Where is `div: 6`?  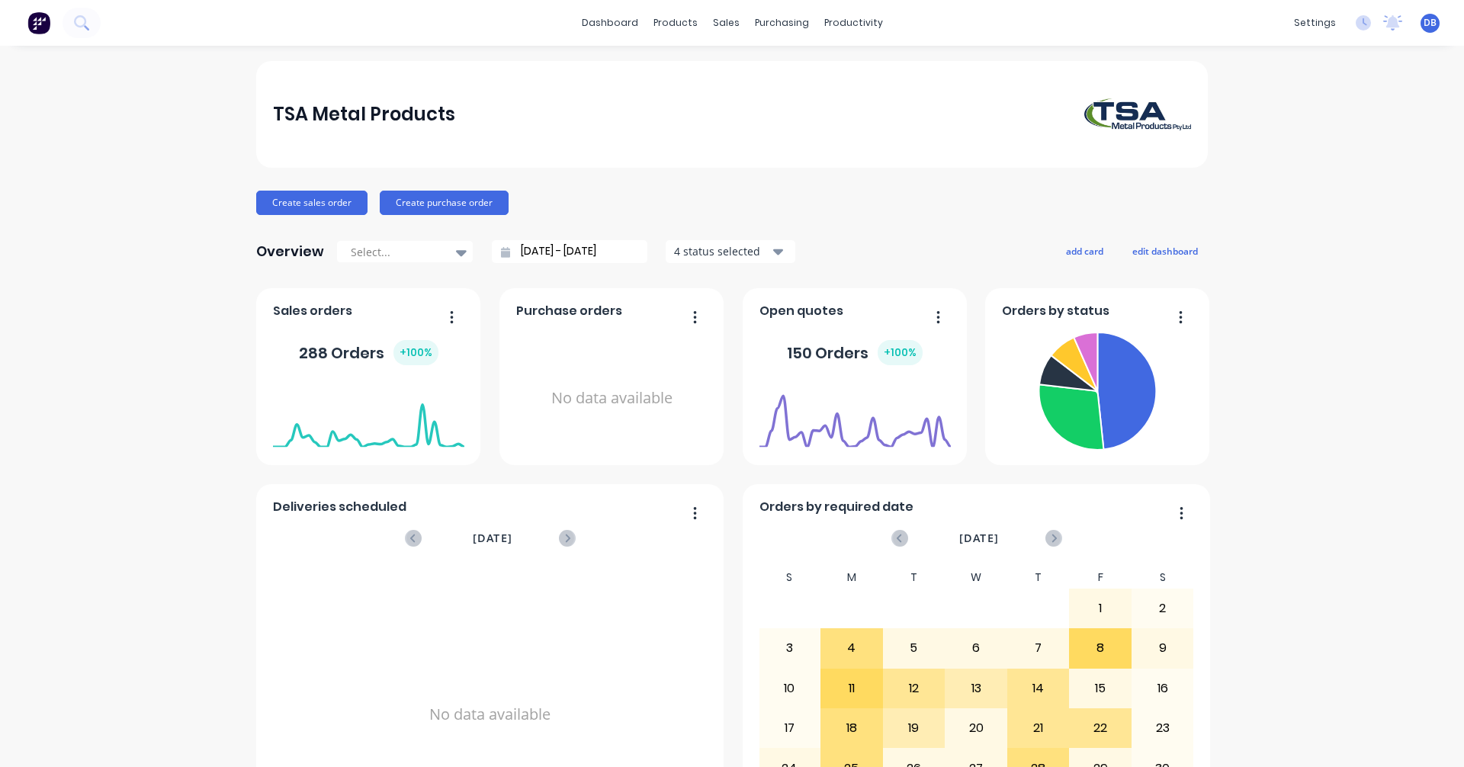 div: 6 is located at coordinates (976, 648).